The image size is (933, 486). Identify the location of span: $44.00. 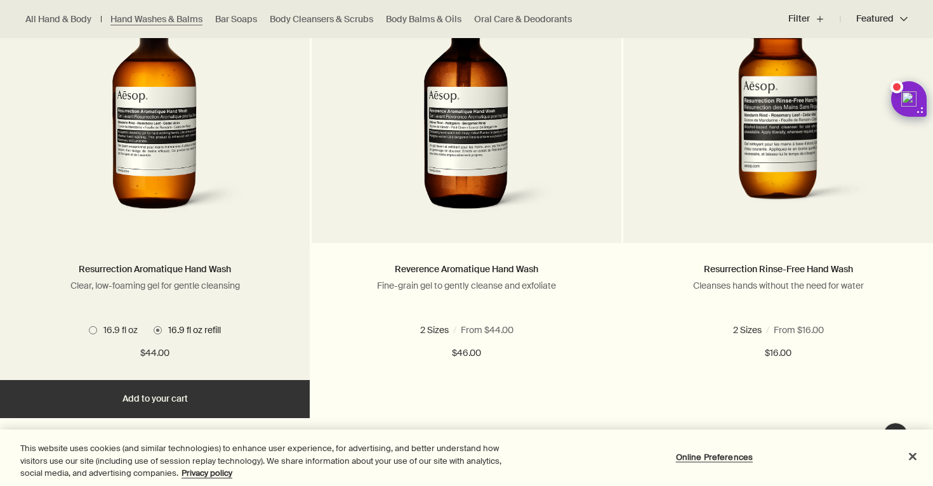
(155, 354).